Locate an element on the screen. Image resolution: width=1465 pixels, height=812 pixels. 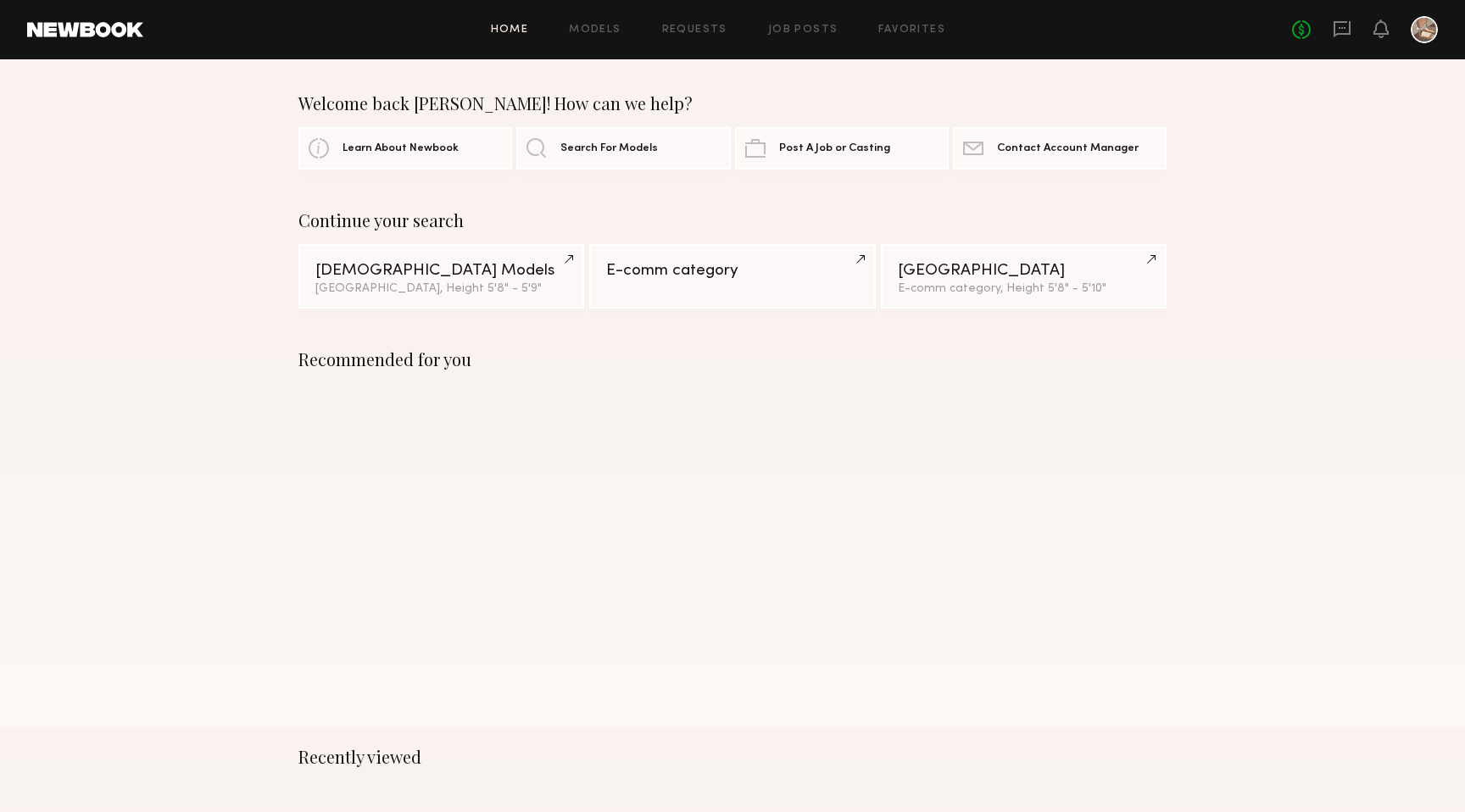
a: E-comm category is located at coordinates (731, 277).